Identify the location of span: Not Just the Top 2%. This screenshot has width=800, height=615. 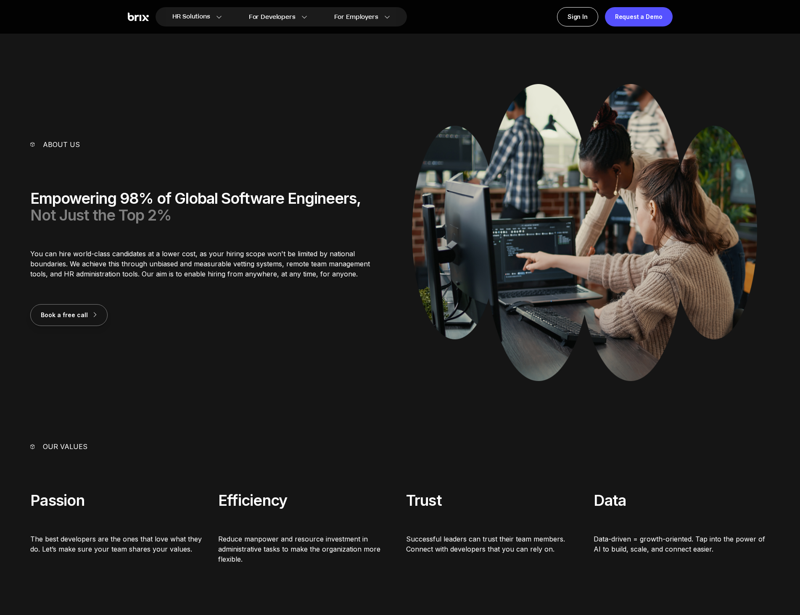
(101, 215).